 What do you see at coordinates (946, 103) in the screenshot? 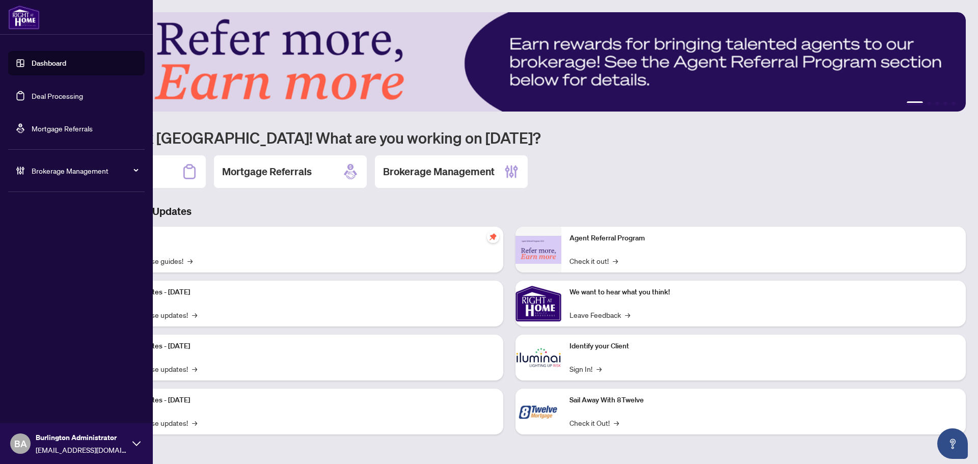
I see `button: 4` at bounding box center [946, 103].